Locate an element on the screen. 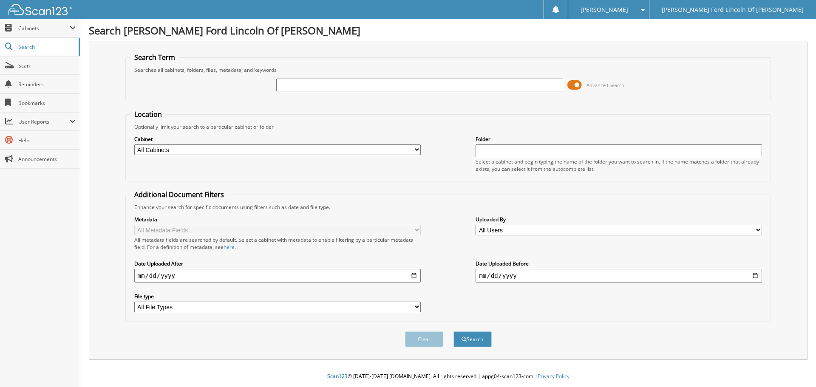  span: Cabinets is located at coordinates (44, 28).